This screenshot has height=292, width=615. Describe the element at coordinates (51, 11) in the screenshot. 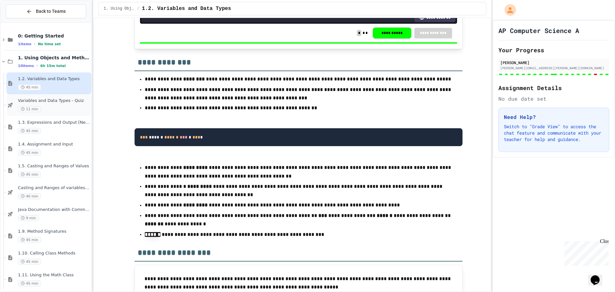

I see `span: Back to Teams` at that location.